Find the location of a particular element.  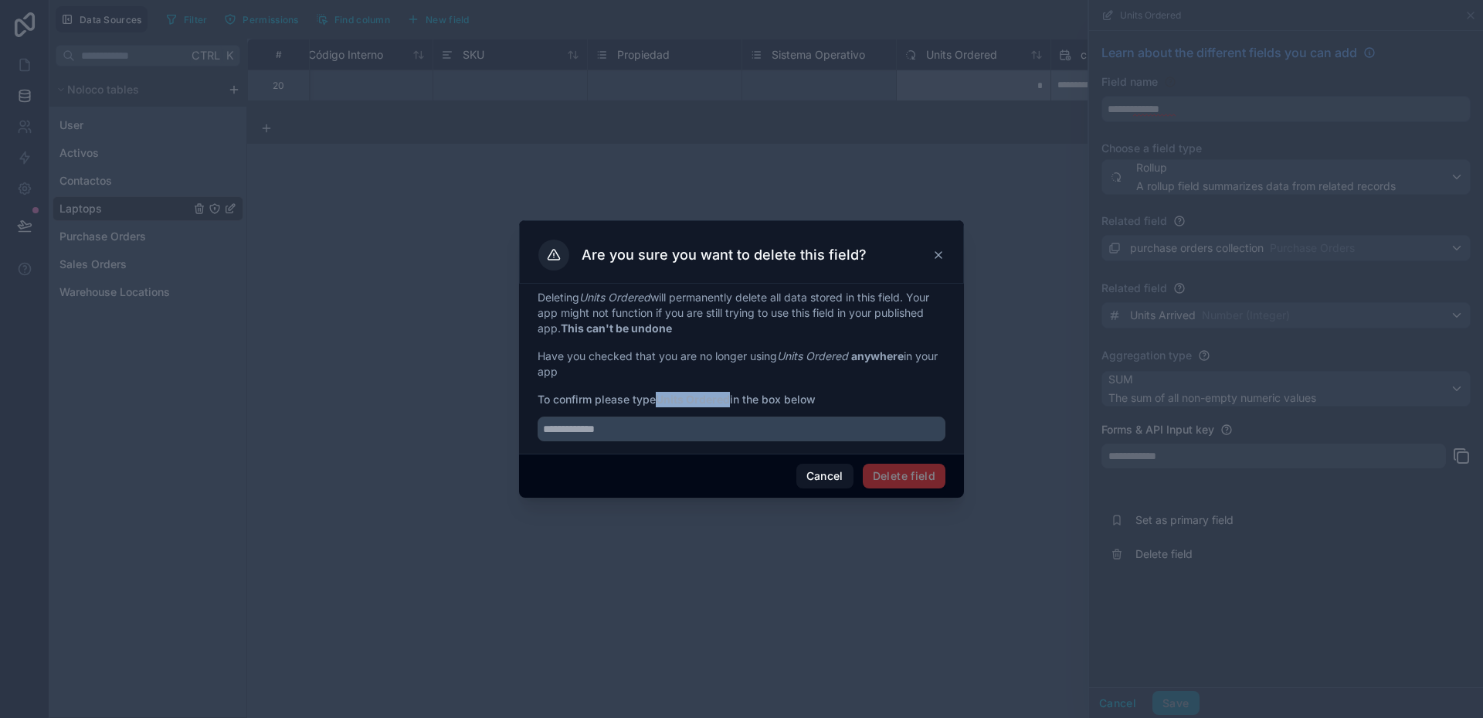

span: To confirm please type in the box below is located at coordinates (742, 399).